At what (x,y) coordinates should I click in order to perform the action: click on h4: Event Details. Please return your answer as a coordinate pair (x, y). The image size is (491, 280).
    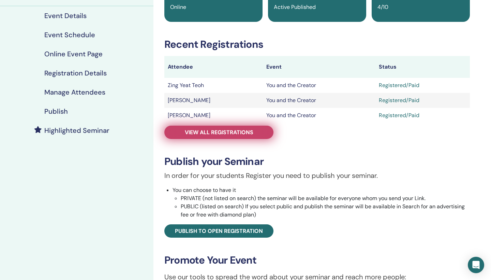
    Looking at the image, I should click on (65, 16).